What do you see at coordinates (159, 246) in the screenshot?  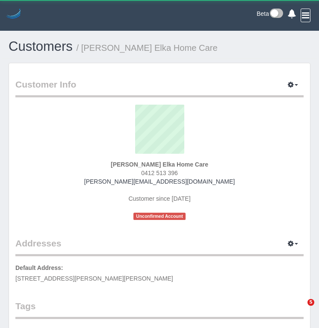 I see `legend: Addresses` at bounding box center [159, 246].